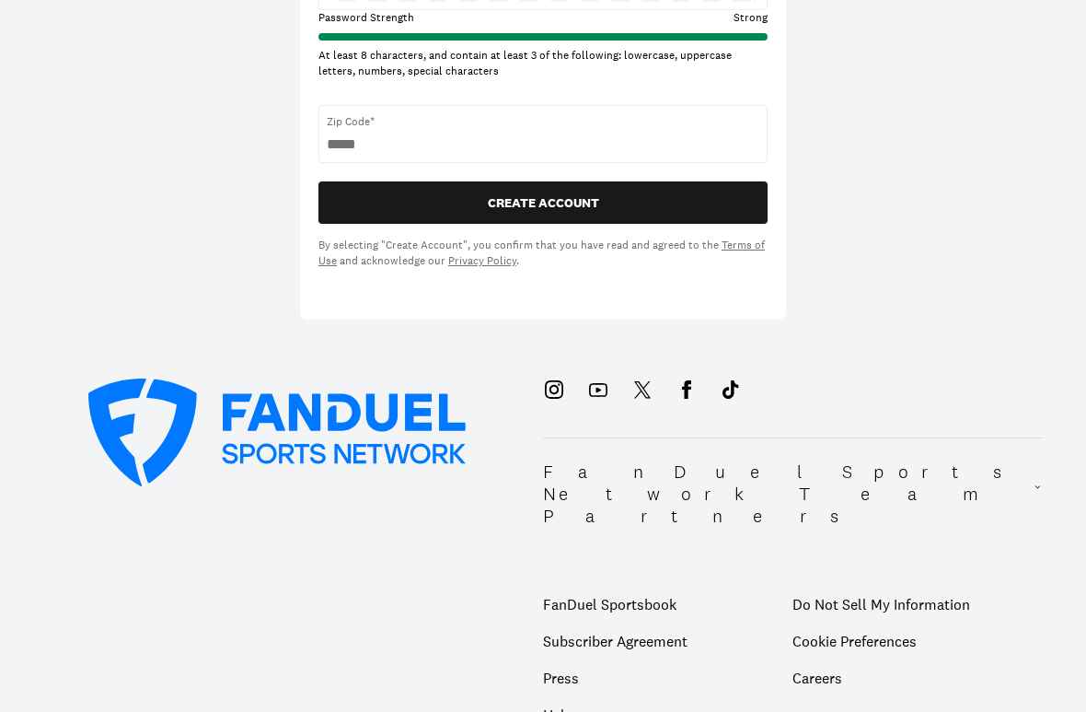 The width and height of the screenshot is (1086, 712). Describe the element at coordinates (655, 17) in the screenshot. I see `div: Strong` at that location.